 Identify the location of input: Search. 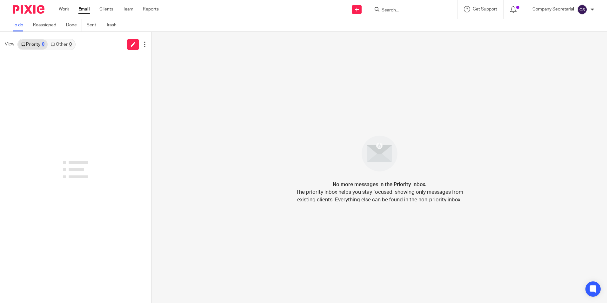
(409, 10).